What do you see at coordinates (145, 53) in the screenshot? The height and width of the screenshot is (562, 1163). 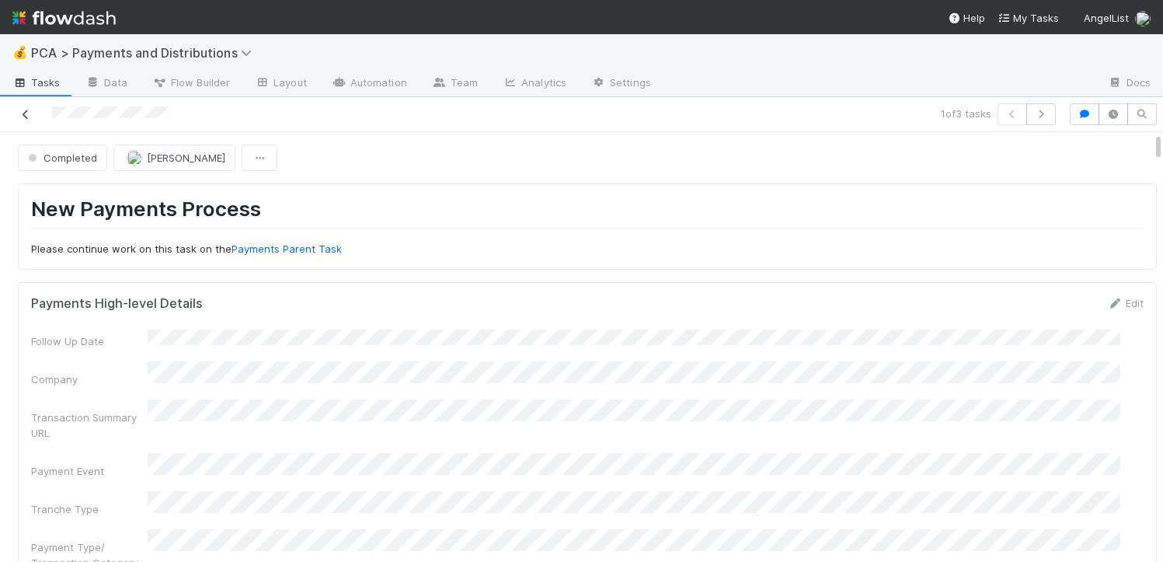 I see `span: PCA > Payments and Distributions` at bounding box center [145, 53].